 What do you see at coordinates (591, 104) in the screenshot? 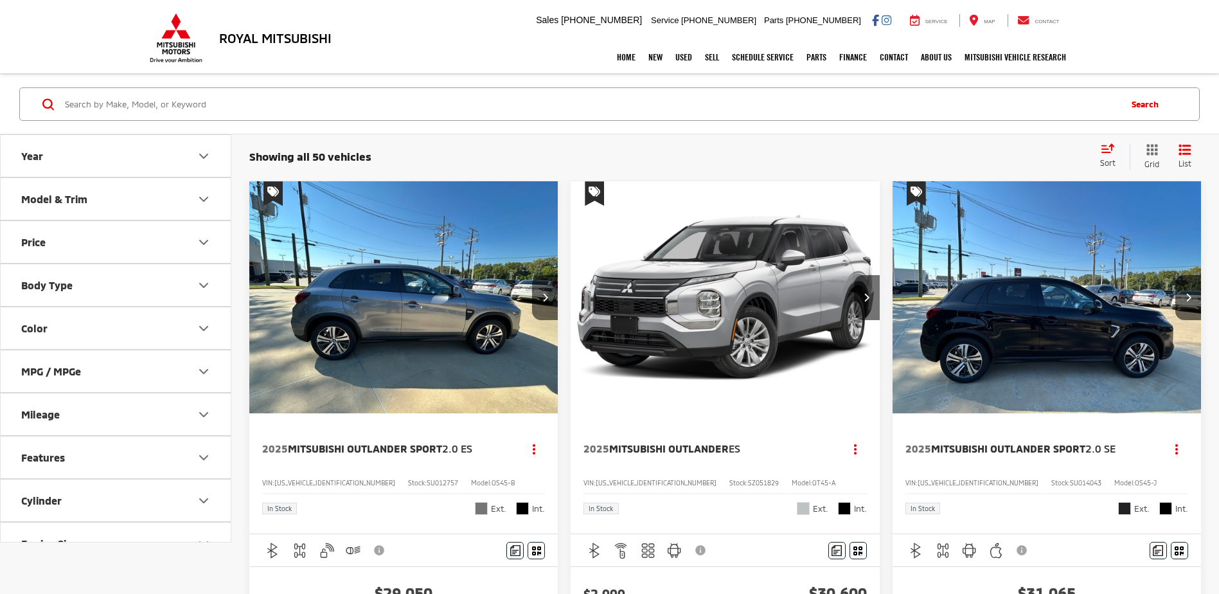
I see `input: Search by Make, Model, or Keyword` at bounding box center [591, 104].